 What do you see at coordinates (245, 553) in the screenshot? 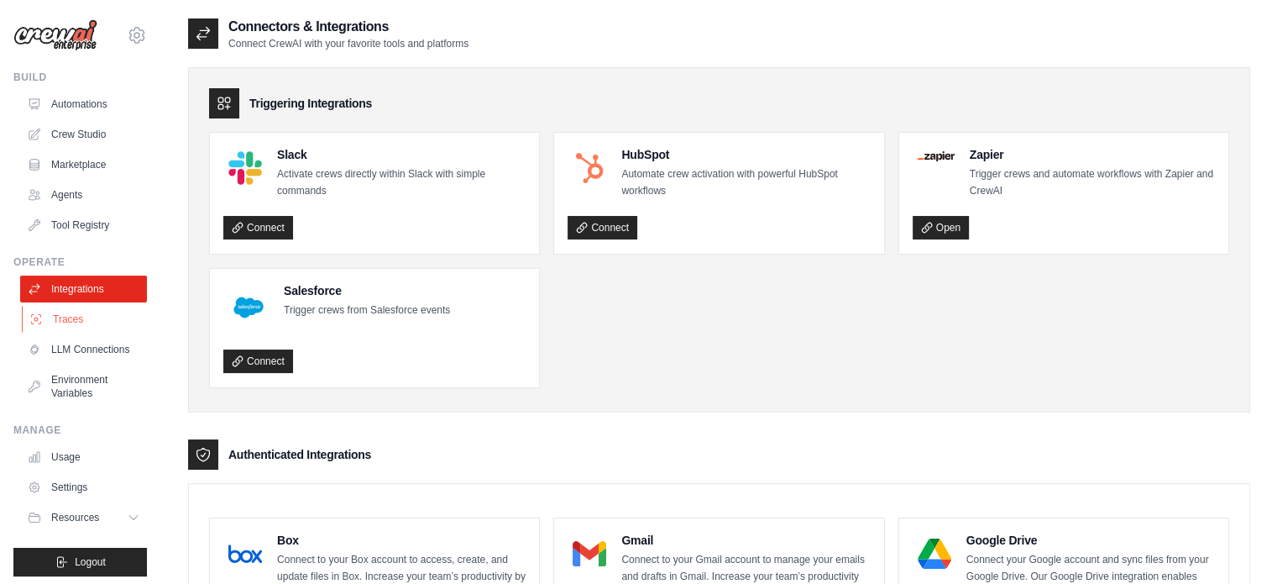
I see `img: Box Logo` at bounding box center [245, 553].